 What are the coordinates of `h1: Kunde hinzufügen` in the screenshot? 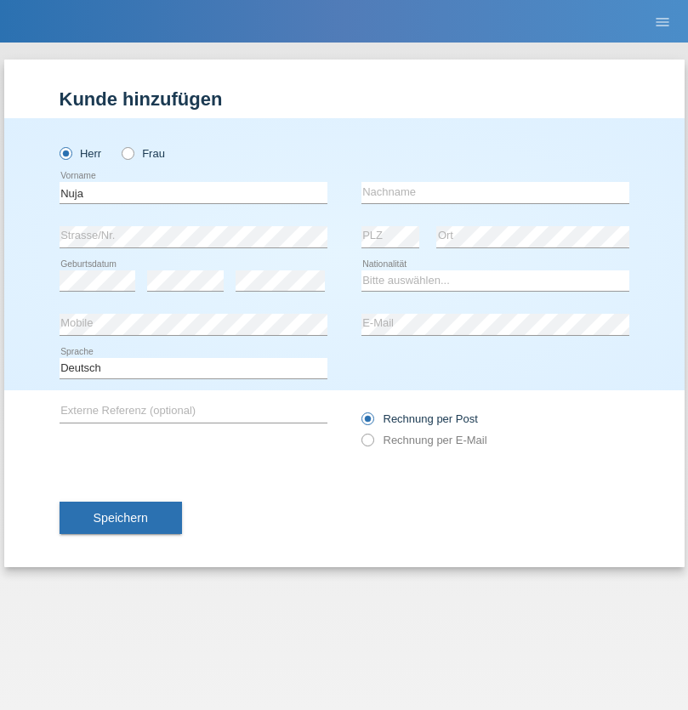 It's located at (344, 99).